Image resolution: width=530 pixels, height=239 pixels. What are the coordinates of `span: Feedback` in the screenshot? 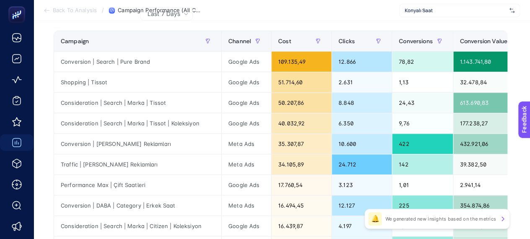 It's located at (18, 6).